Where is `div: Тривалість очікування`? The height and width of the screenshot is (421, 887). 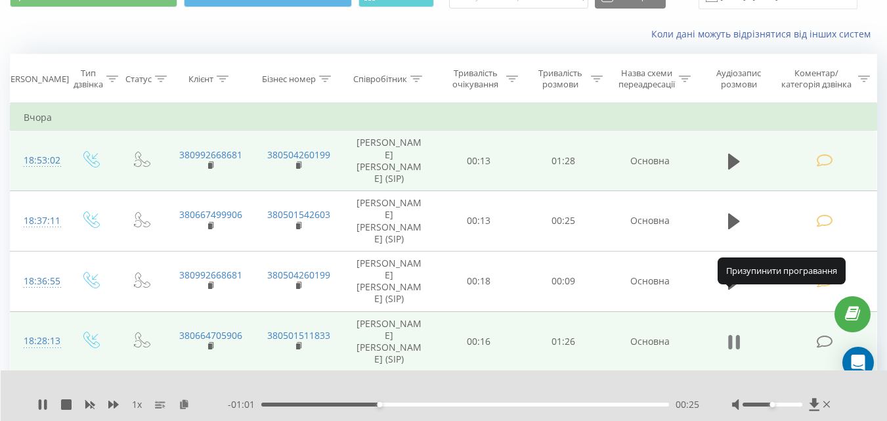 div: Тривалість очікування is located at coordinates (475, 79).